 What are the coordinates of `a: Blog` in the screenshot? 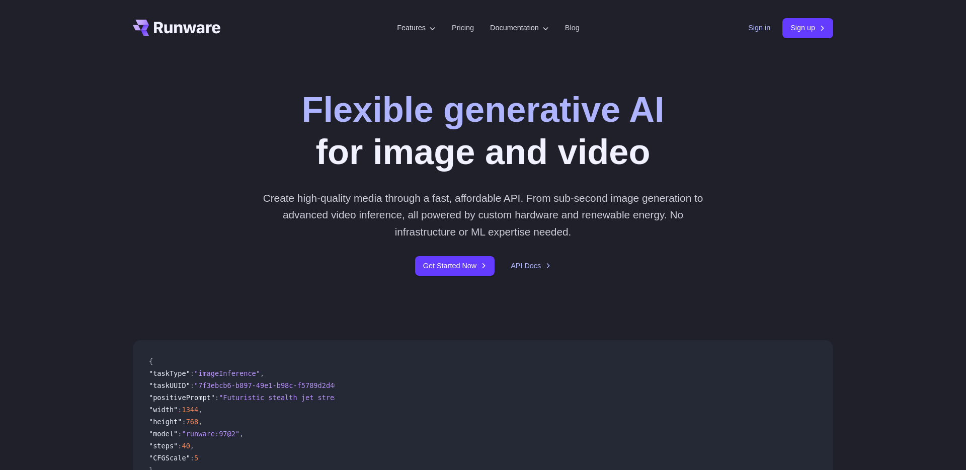 It's located at (572, 28).